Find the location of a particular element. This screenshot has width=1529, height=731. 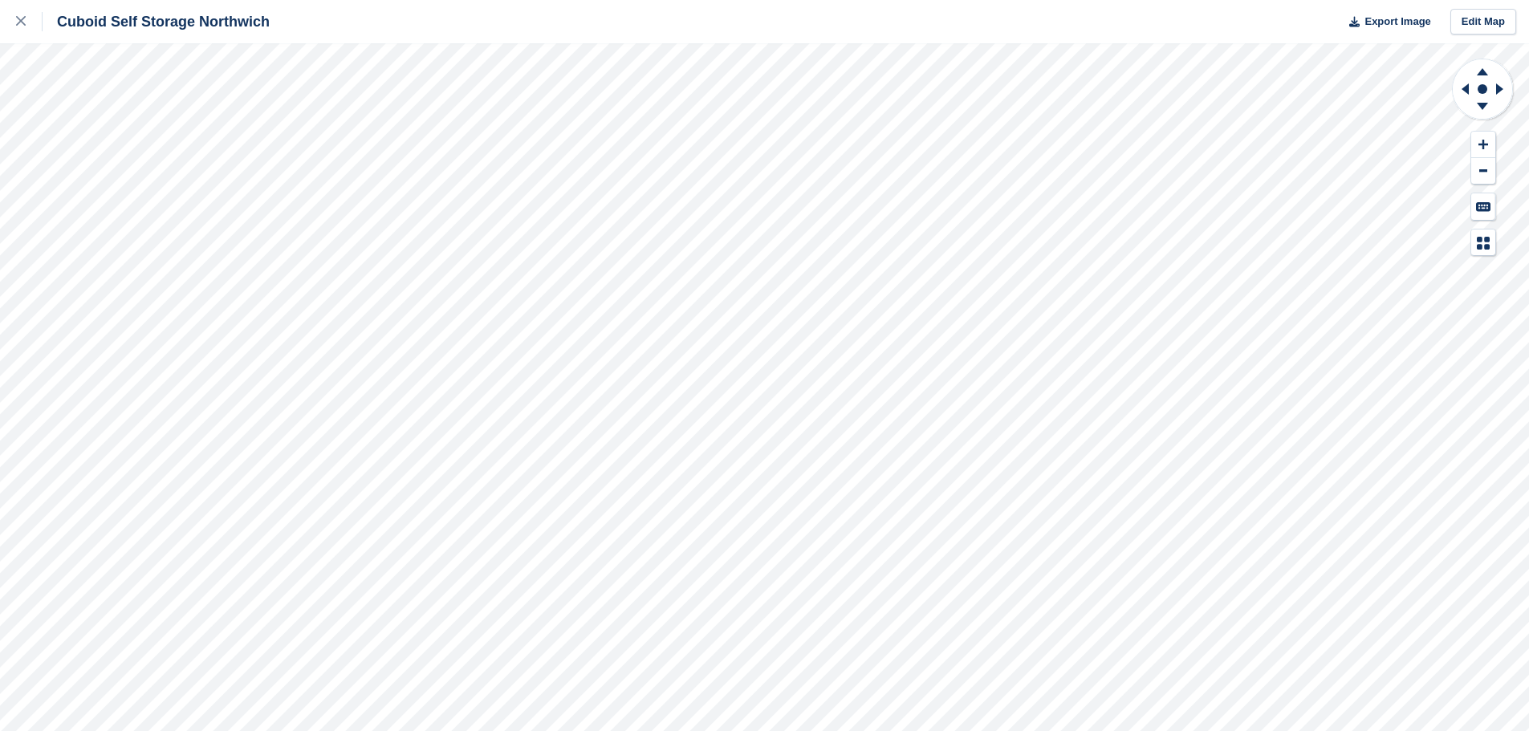

button: Zoom In is located at coordinates (1483, 144).